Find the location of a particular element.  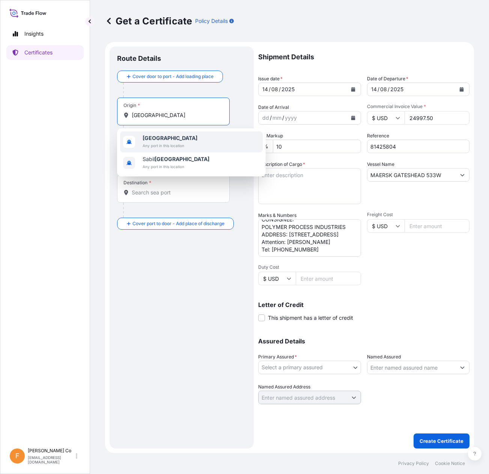

span: Commercial Invoice Value is located at coordinates (419, 107).